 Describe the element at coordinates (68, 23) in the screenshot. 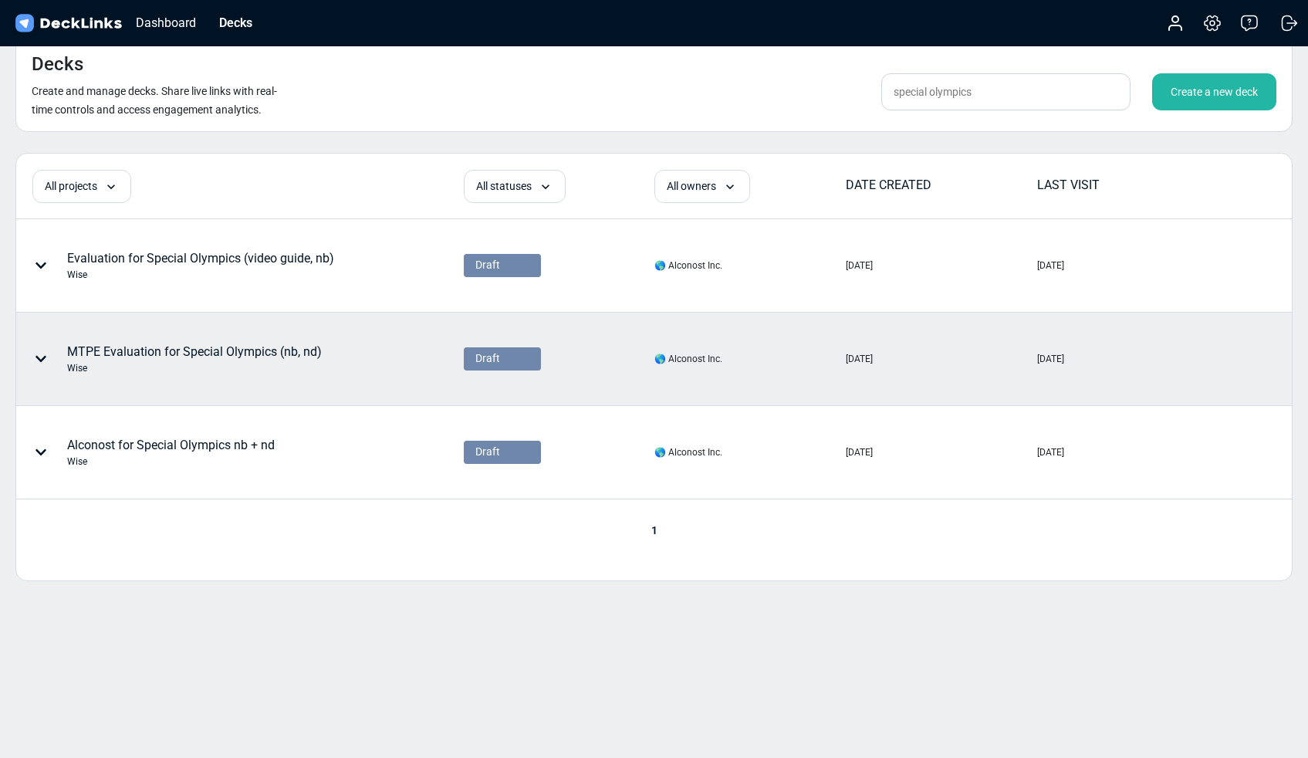

I see `img: DeckLinks` at that location.